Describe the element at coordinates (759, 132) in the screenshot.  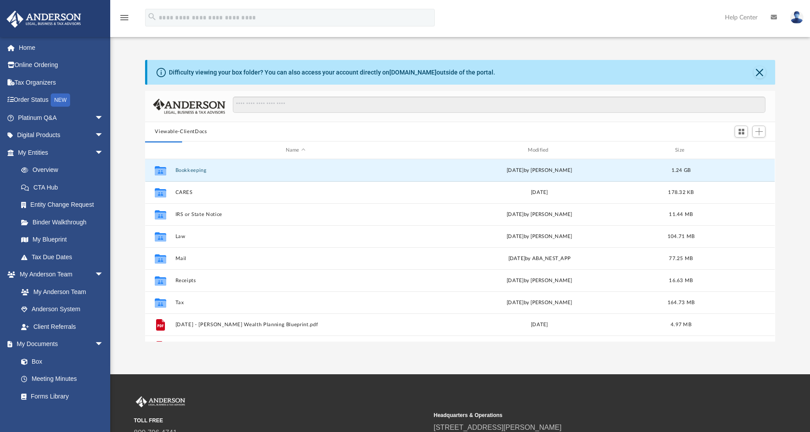
I see `button: Add` at that location.